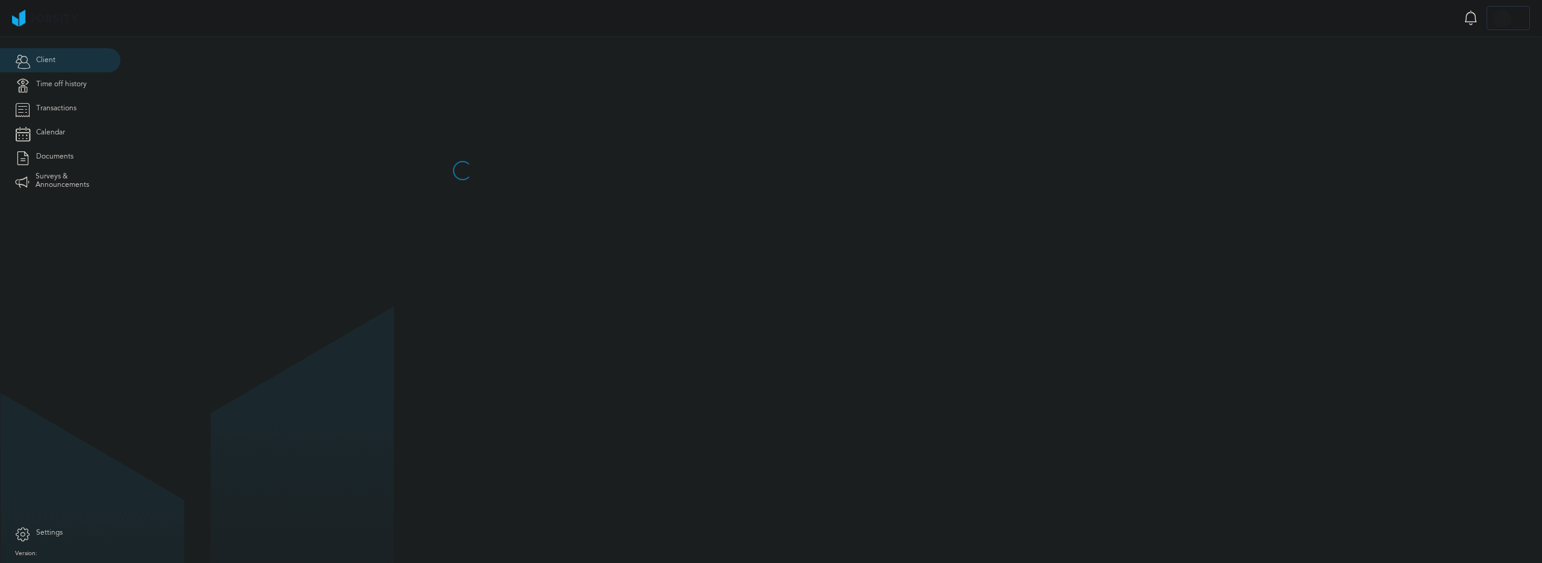 The height and width of the screenshot is (563, 1542). What do you see at coordinates (56, 108) in the screenshot?
I see `span: Transactions` at bounding box center [56, 108].